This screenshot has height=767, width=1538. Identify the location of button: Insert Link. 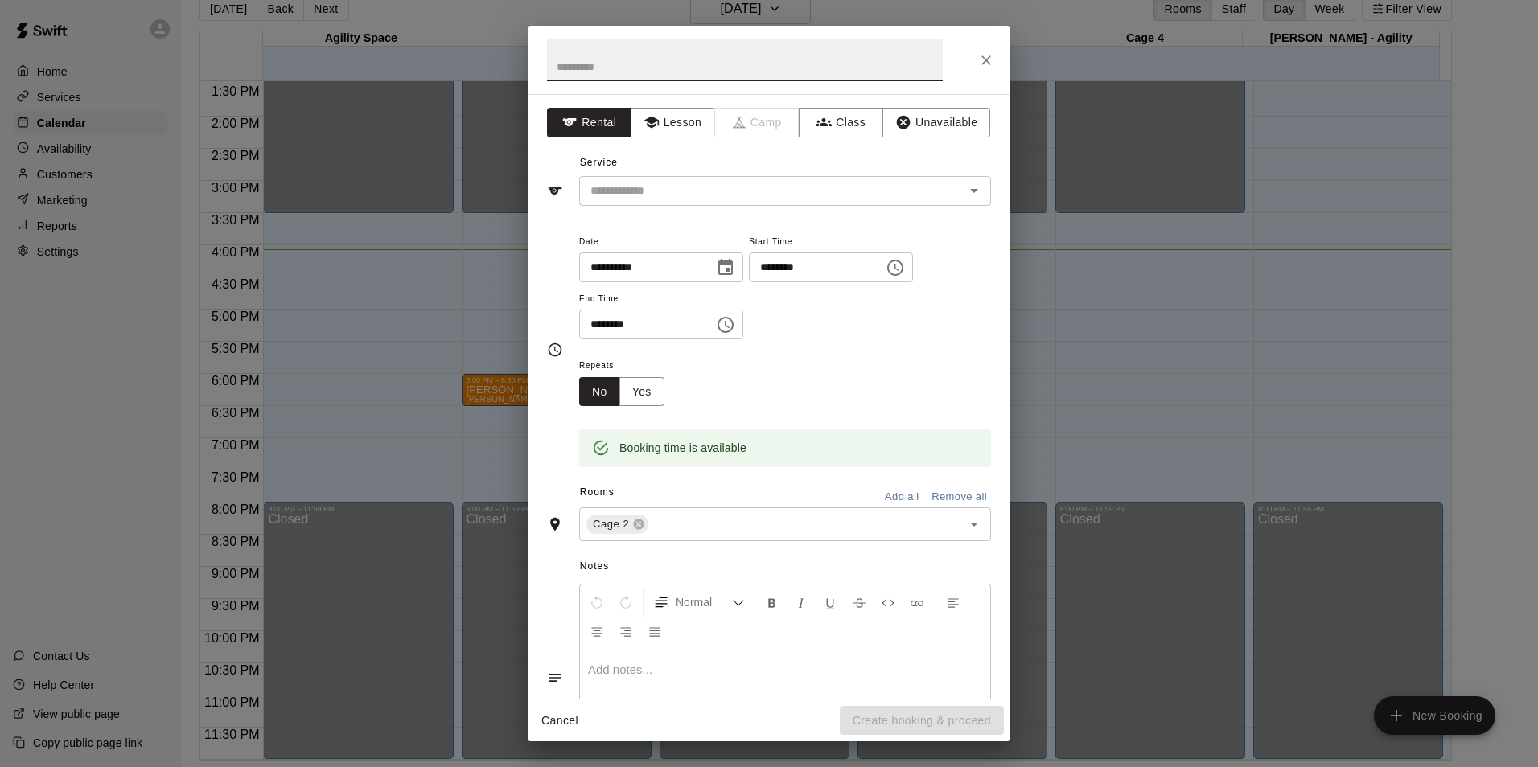
(917, 602).